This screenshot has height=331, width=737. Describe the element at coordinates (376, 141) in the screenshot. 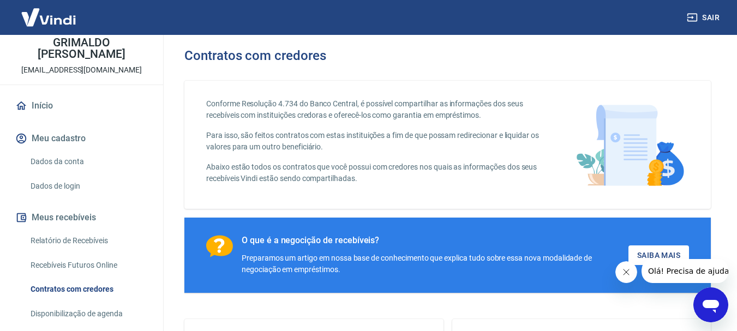

I see `p: Para isso, são feitos contratos com estas instituições a fim de que possam redirecionar e liquida...` at that location.